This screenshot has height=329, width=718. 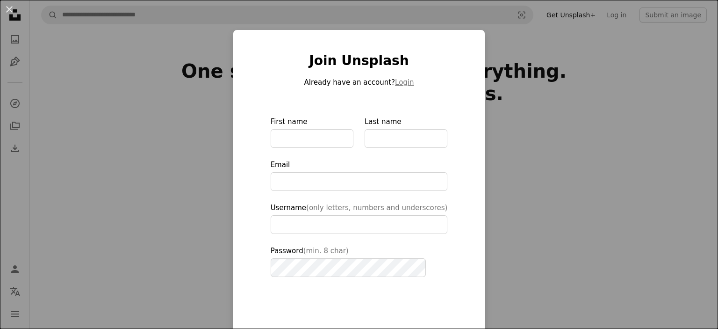 What do you see at coordinates (406, 138) in the screenshot?
I see `input: Last name` at bounding box center [406, 138].